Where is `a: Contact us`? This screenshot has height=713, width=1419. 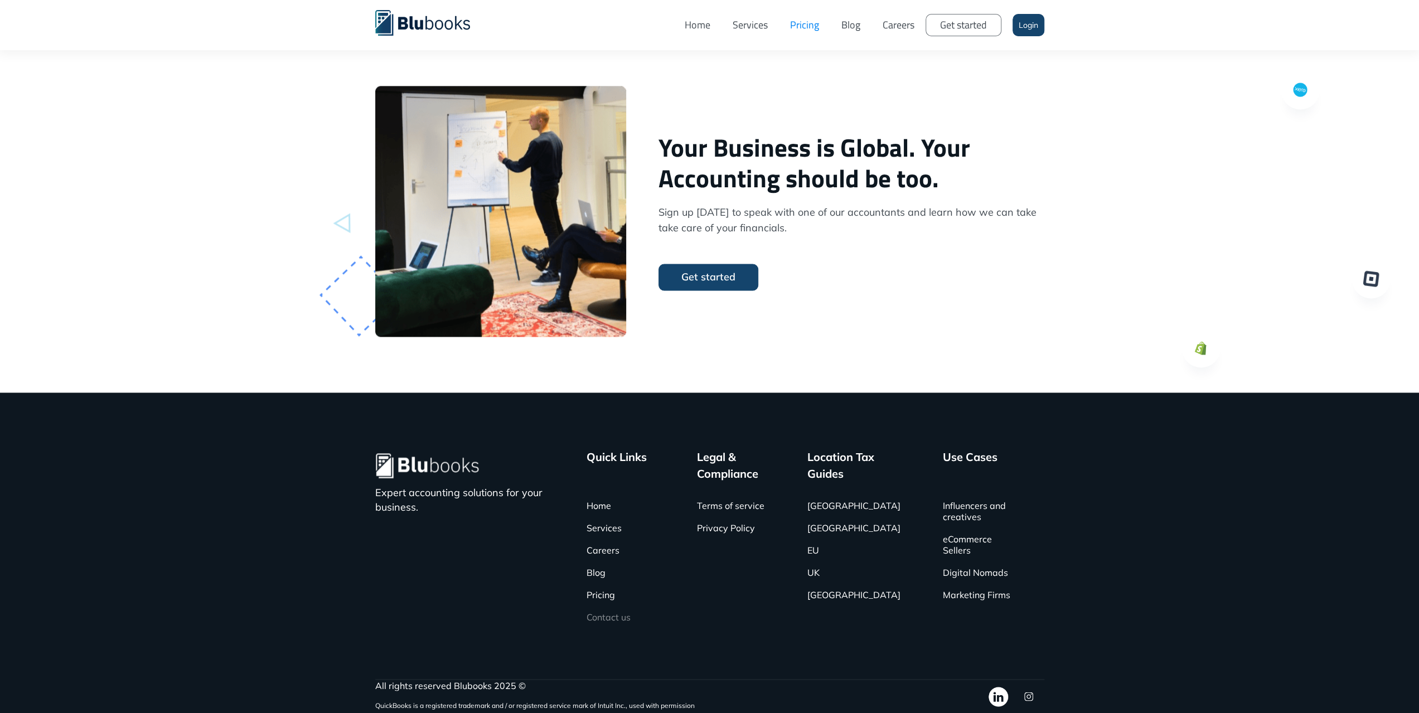
a: Contact us is located at coordinates (609, 617).